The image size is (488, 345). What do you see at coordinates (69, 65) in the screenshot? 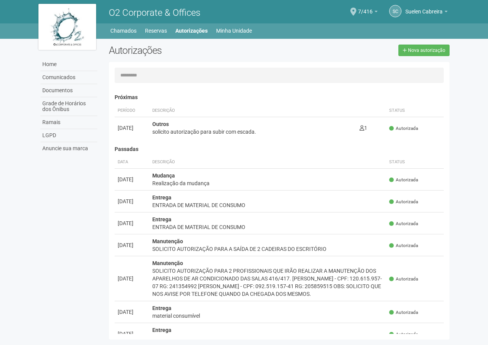
I see `a: Home` at bounding box center [69, 65].